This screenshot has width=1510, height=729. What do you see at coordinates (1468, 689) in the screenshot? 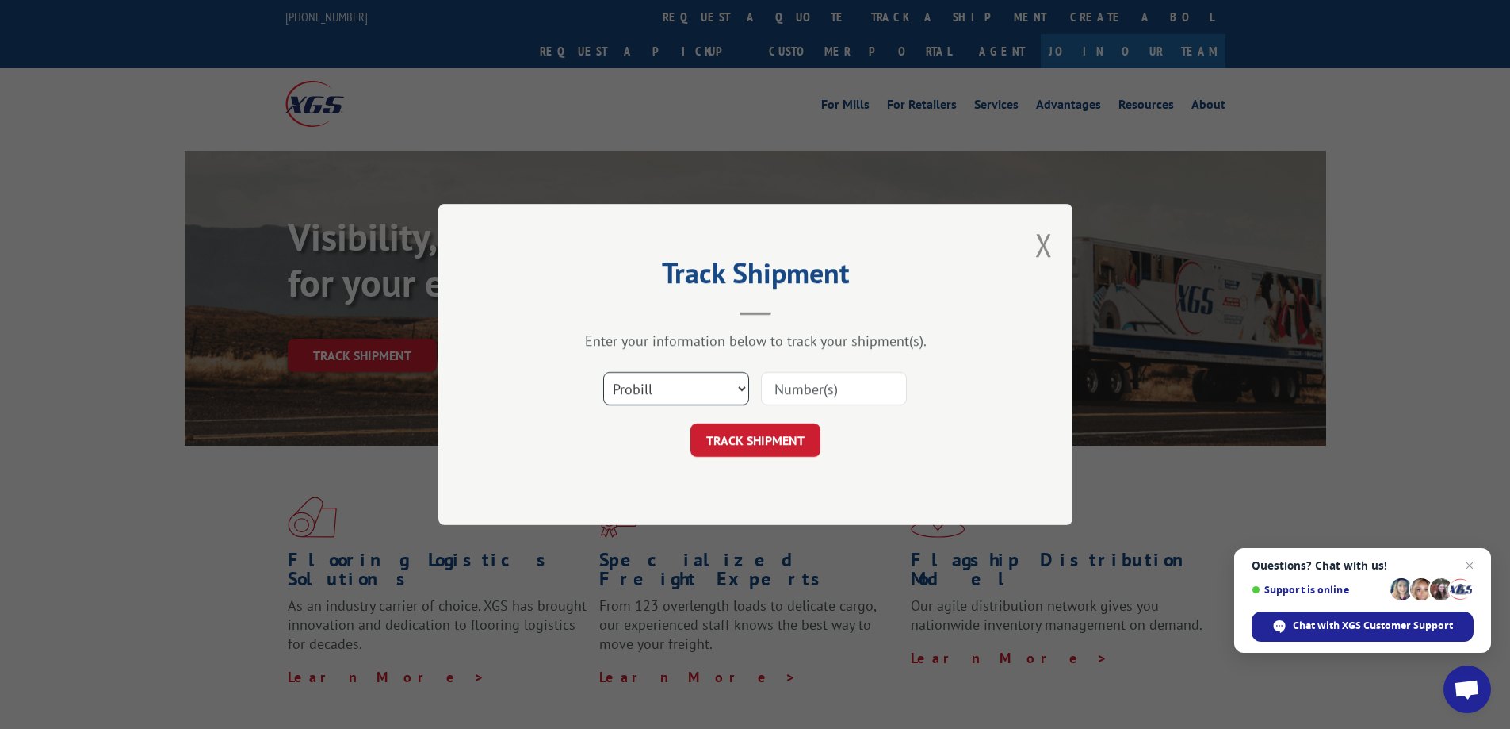
I see `div: Open chat` at bounding box center [1468, 689].